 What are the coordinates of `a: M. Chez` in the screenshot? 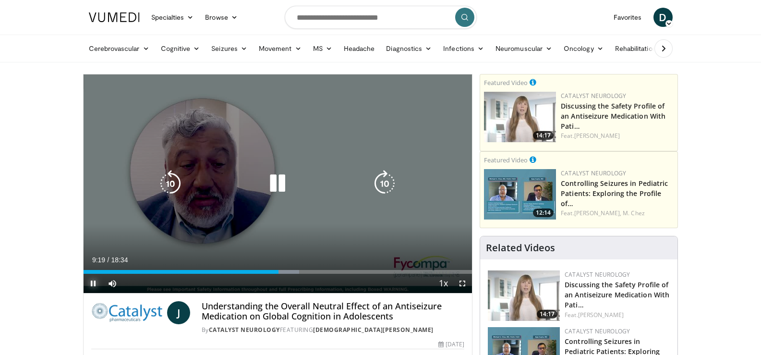 It's located at (634, 213).